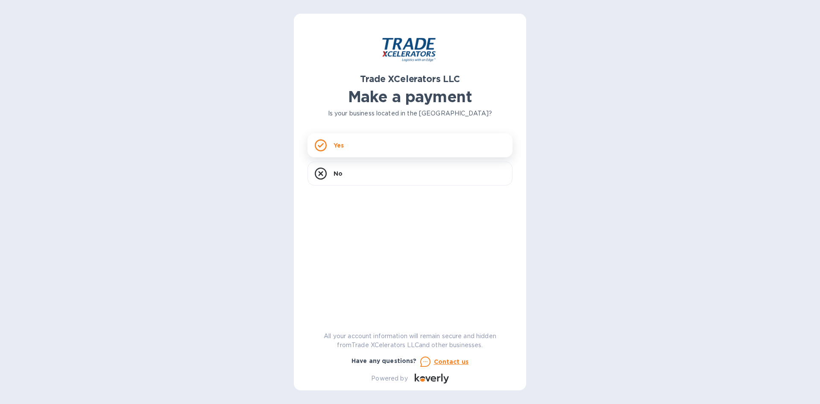  Describe the element at coordinates (410, 341) in the screenshot. I see `p: All your account information will remain secure and hidden from Trade XCelerators LLC and other b...` at that location.